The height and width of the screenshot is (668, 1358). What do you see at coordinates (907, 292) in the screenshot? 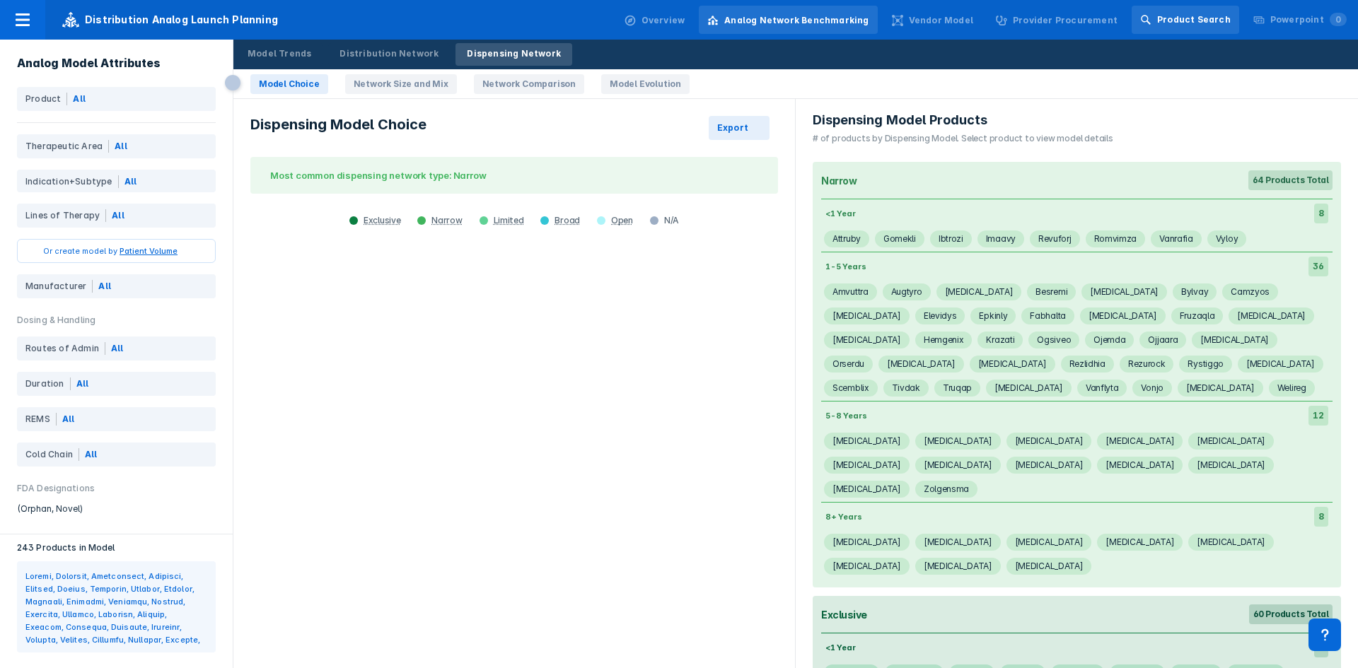
I see `span: Augtyro` at bounding box center [907, 292].